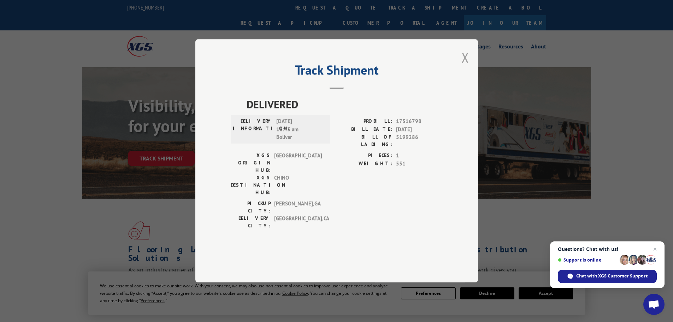 The image size is (673, 322). Describe the element at coordinates (607, 249) in the screenshot. I see `span: Questions? Chat with us!` at that location.